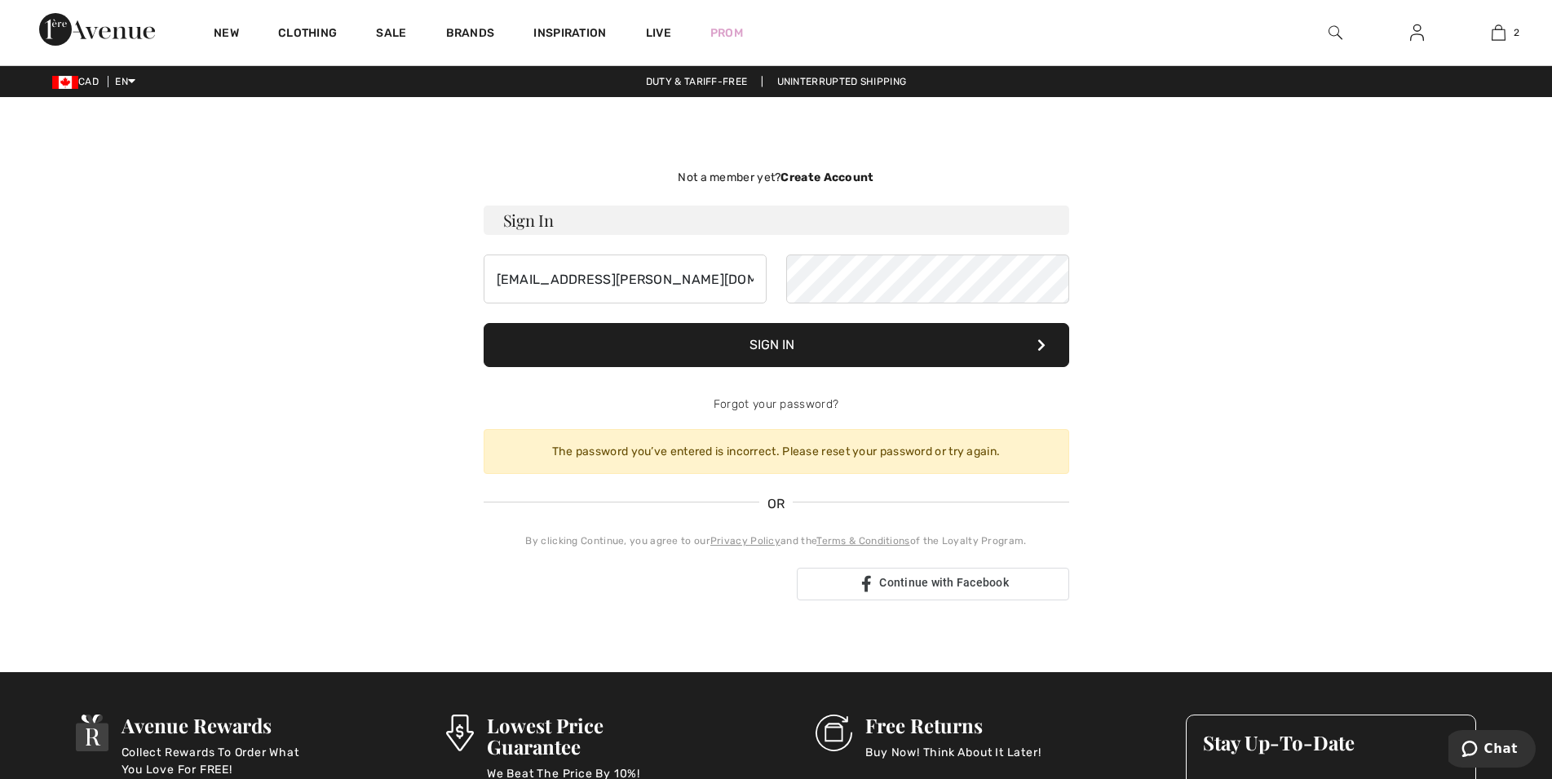 The image size is (1552, 779). I want to click on span: OR, so click(776, 504).